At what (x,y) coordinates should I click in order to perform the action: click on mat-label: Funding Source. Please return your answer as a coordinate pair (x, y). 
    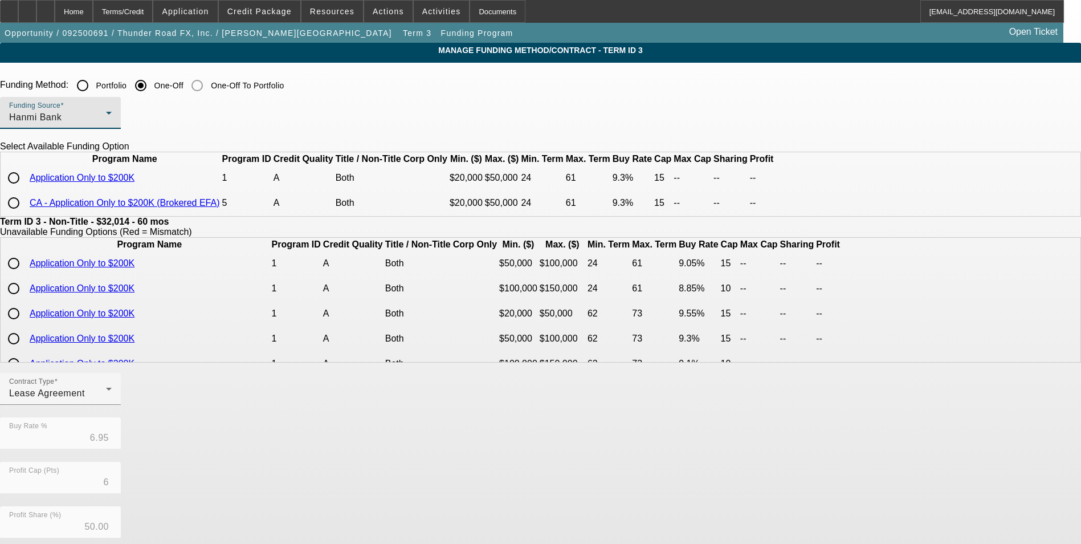
    Looking at the image, I should click on (35, 105).